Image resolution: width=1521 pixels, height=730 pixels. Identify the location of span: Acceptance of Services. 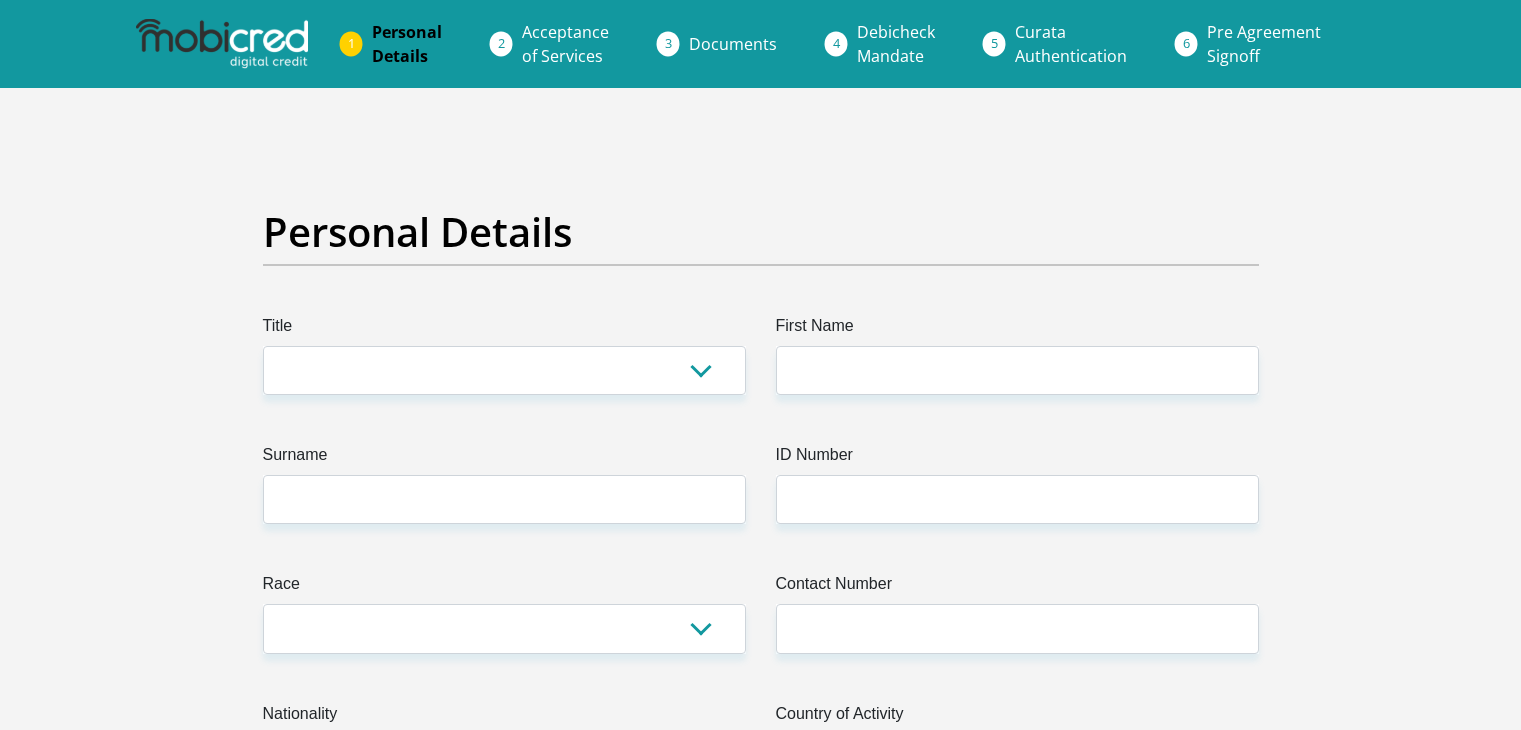
(565, 44).